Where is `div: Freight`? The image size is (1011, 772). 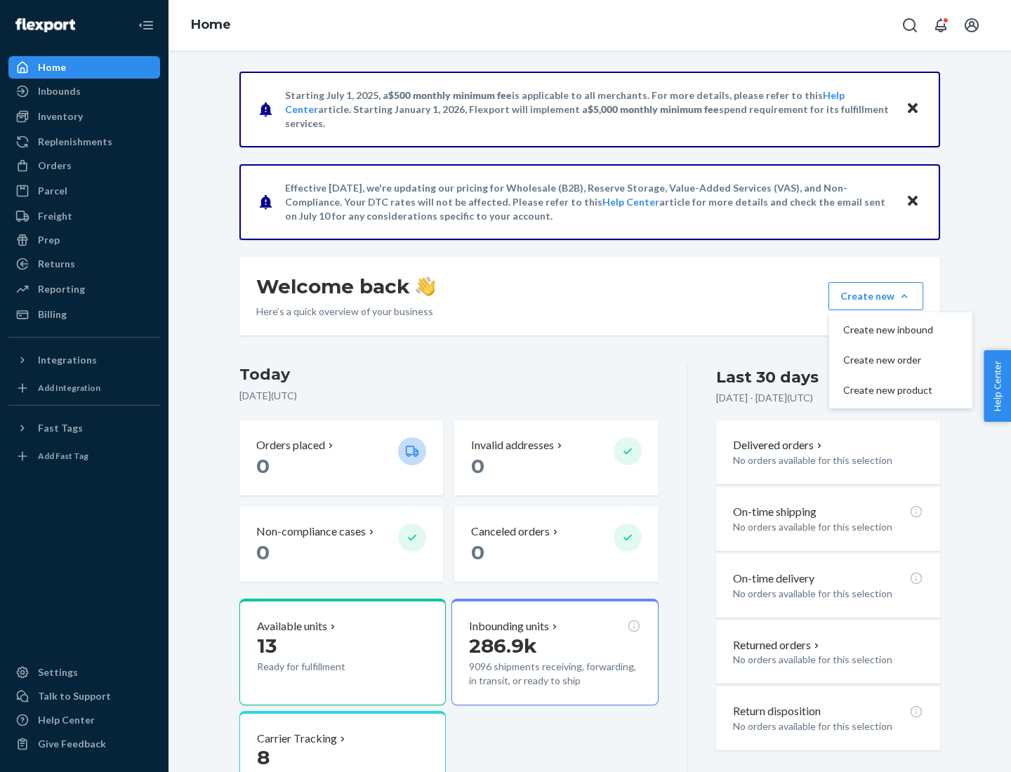 div: Freight is located at coordinates (55, 216).